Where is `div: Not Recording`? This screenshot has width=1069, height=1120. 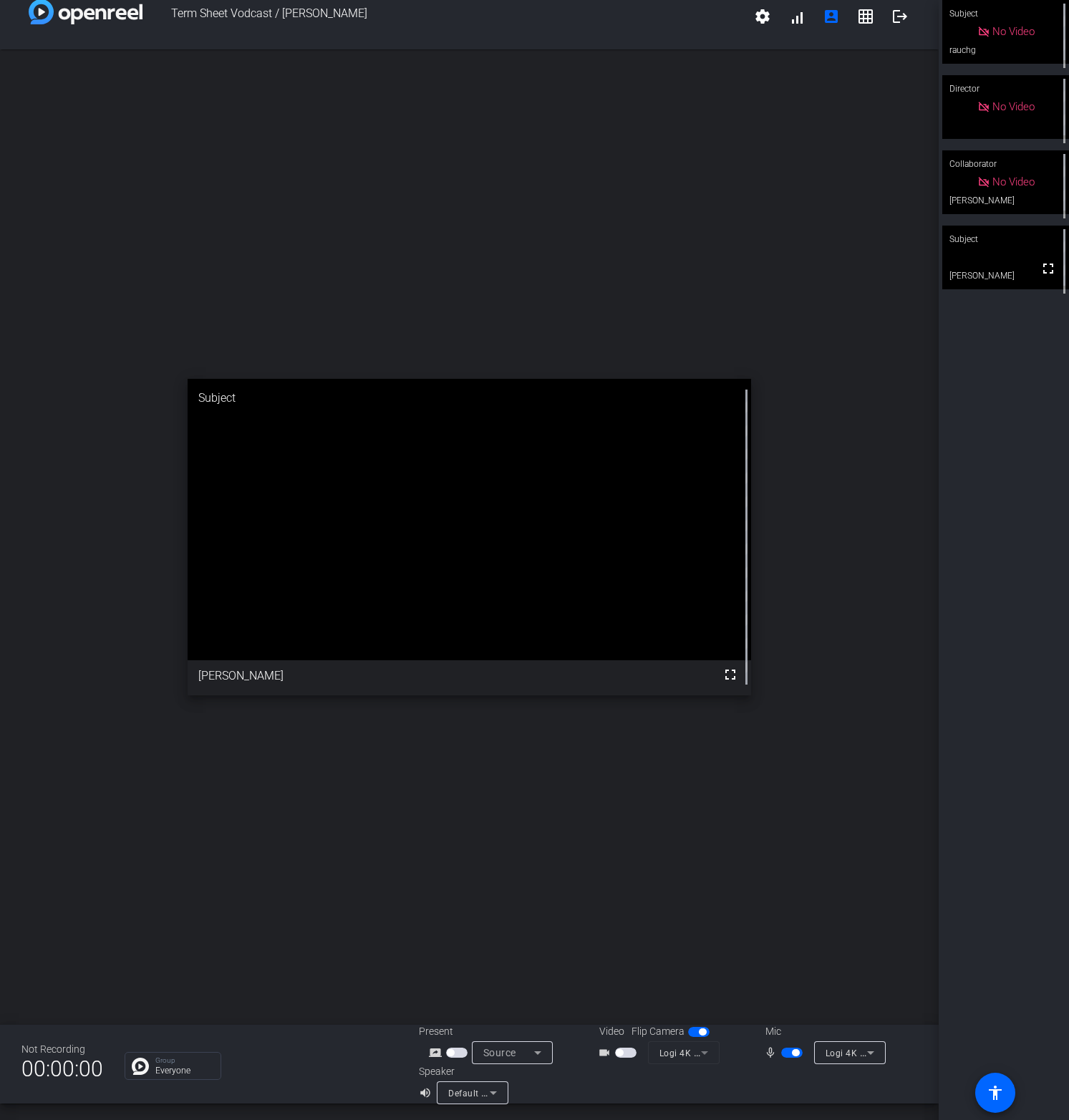 div: Not Recording is located at coordinates (62, 1049).